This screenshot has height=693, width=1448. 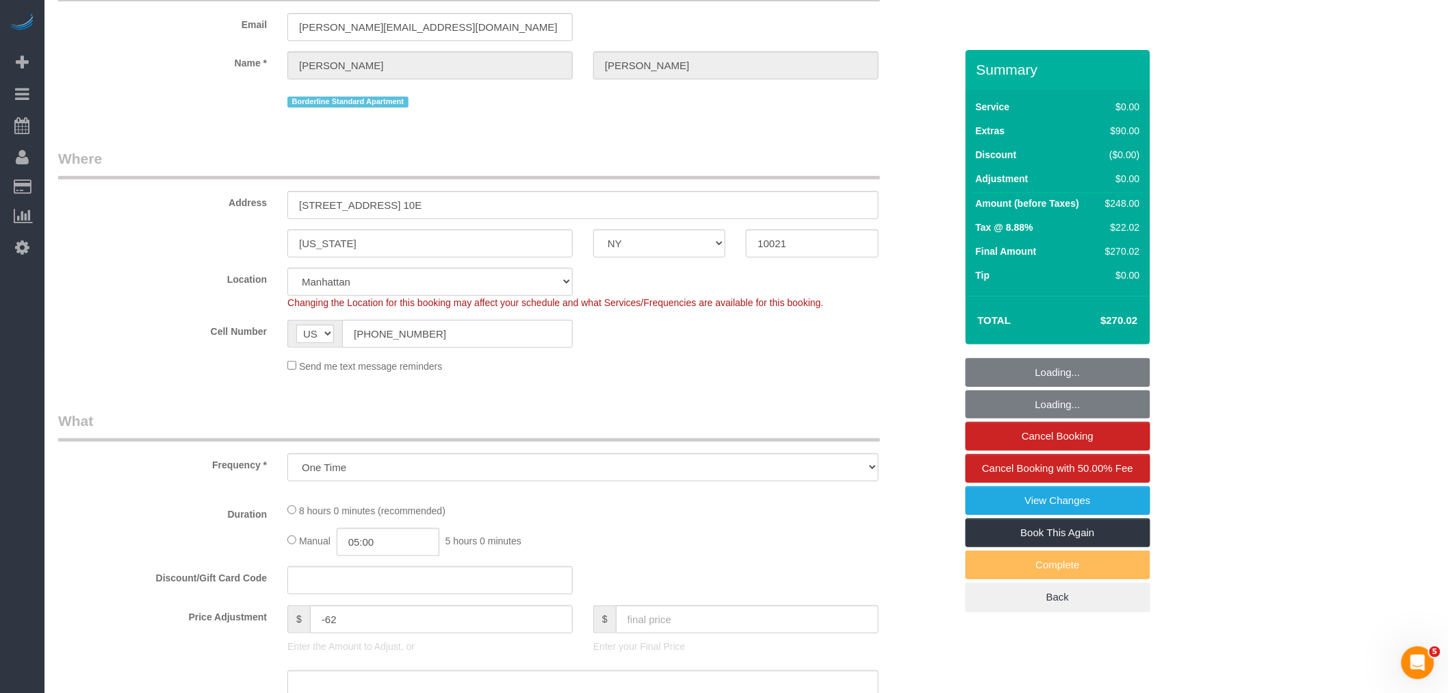 What do you see at coordinates (1435, 652) in the screenshot?
I see `span: 5` at bounding box center [1435, 652].